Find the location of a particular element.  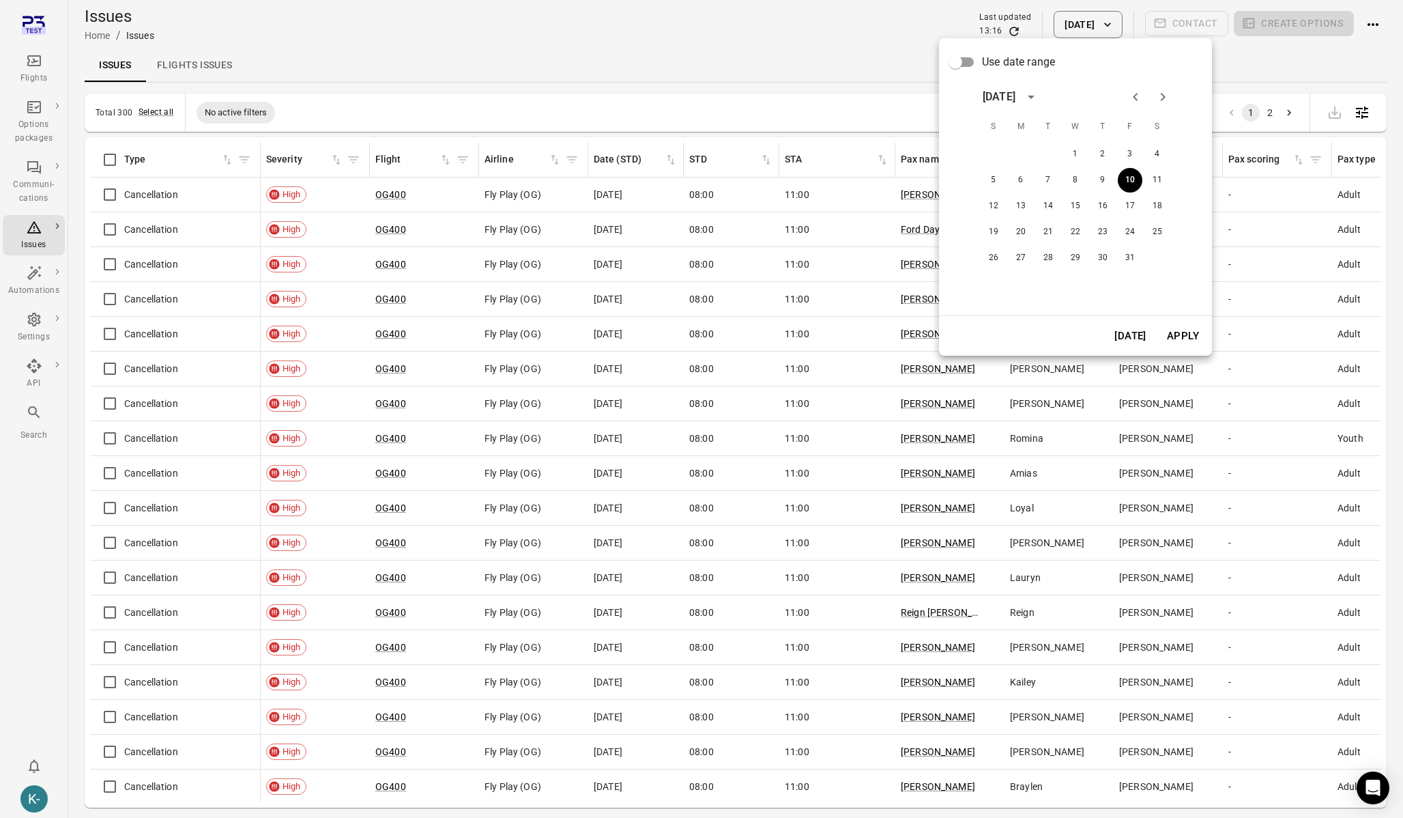

button: 1 is located at coordinates (1076, 154).